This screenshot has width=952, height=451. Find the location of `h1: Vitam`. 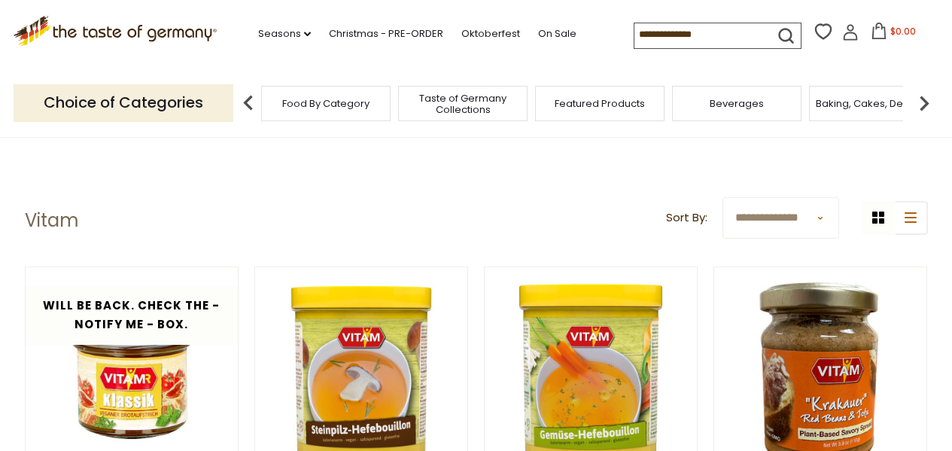

h1: Vitam is located at coordinates (52, 220).